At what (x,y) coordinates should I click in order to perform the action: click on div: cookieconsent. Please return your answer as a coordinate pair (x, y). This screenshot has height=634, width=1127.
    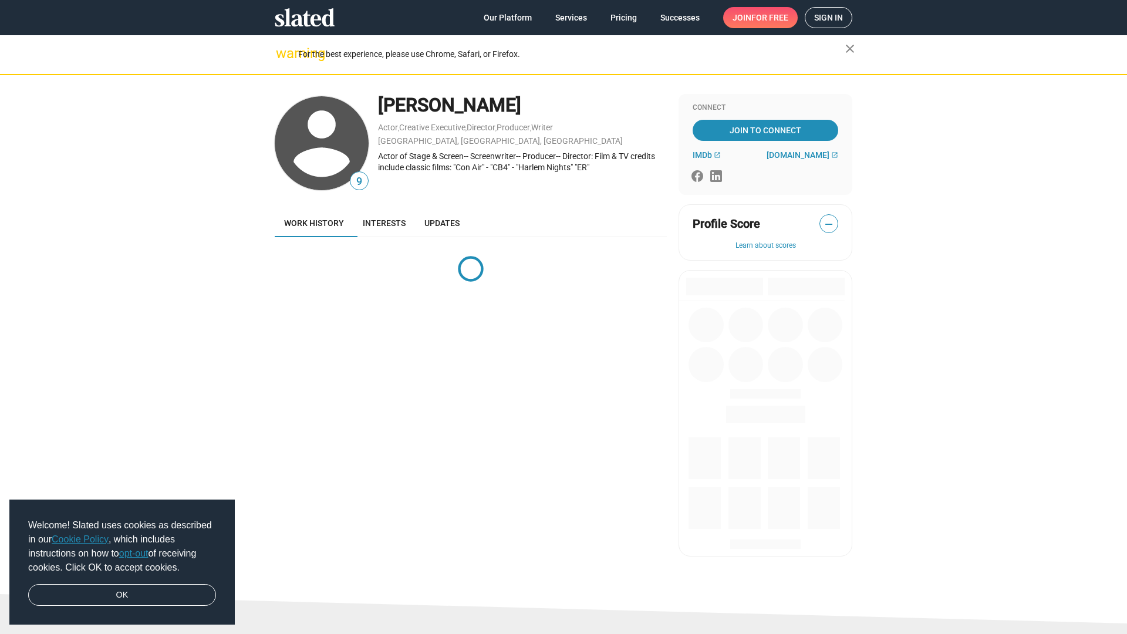
    Looking at the image, I should click on (122, 563).